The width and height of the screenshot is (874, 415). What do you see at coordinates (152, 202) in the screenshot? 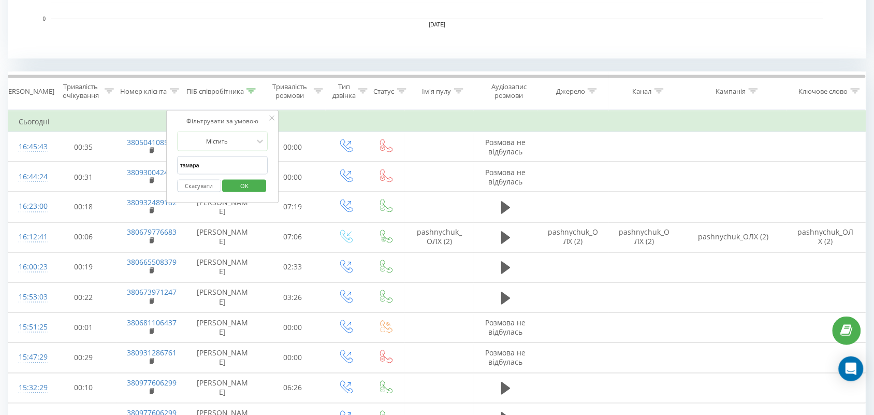
I see `a: 380932489182` at bounding box center [152, 202].